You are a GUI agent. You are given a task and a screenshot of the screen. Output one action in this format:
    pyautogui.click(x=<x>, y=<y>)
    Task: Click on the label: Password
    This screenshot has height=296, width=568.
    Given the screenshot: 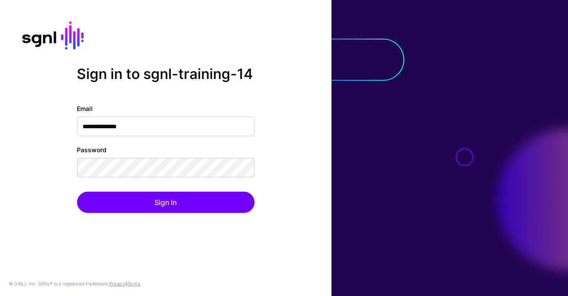 What is the action you would take?
    pyautogui.click(x=91, y=149)
    